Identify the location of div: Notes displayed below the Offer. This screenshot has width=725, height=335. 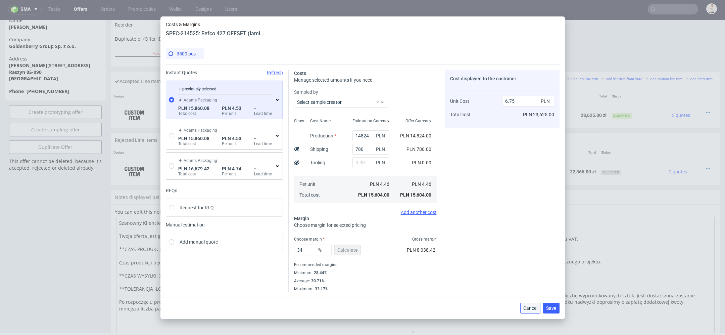
(415, 177).